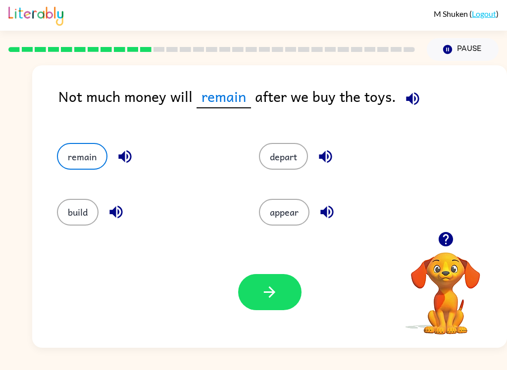  I want to click on img: Literably, so click(36, 15).